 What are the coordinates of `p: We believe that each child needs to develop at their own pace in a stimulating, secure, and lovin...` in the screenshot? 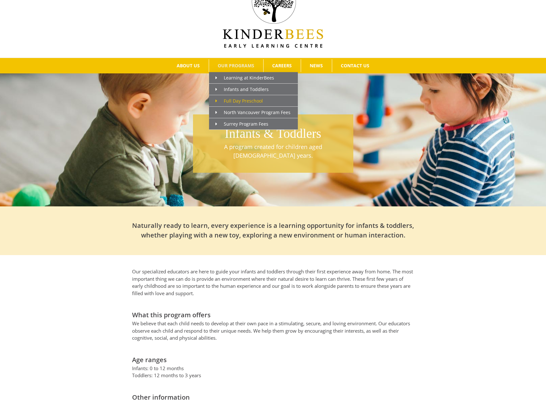 It's located at (273, 331).